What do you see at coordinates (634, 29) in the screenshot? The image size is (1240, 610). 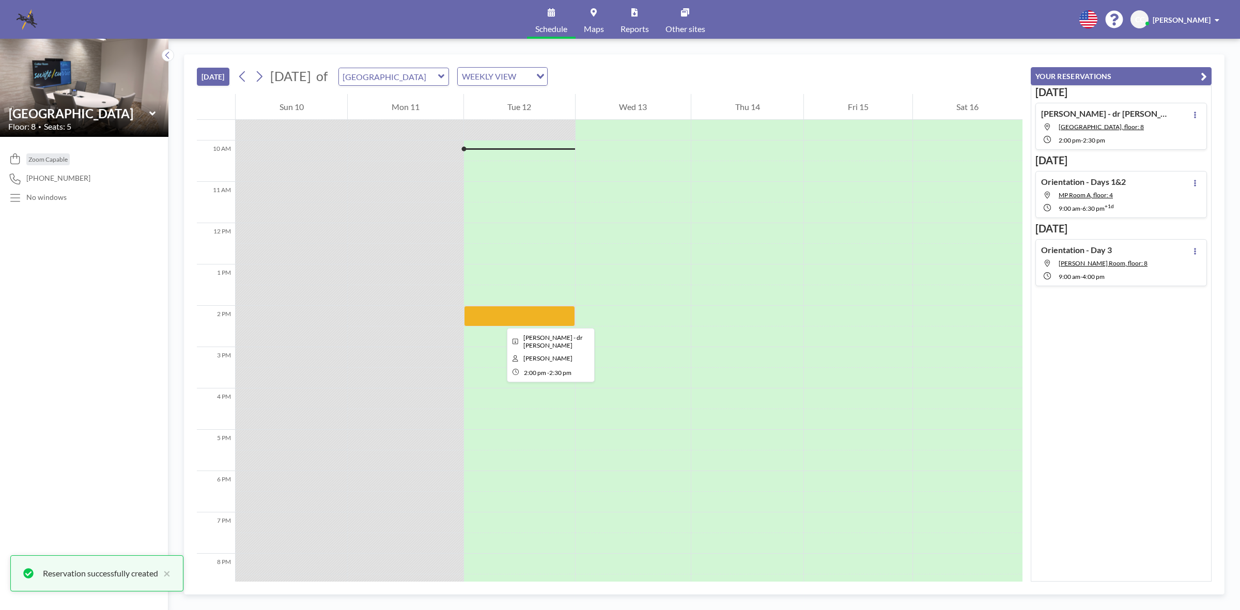 I see `span: Reports` at bounding box center [634, 29].